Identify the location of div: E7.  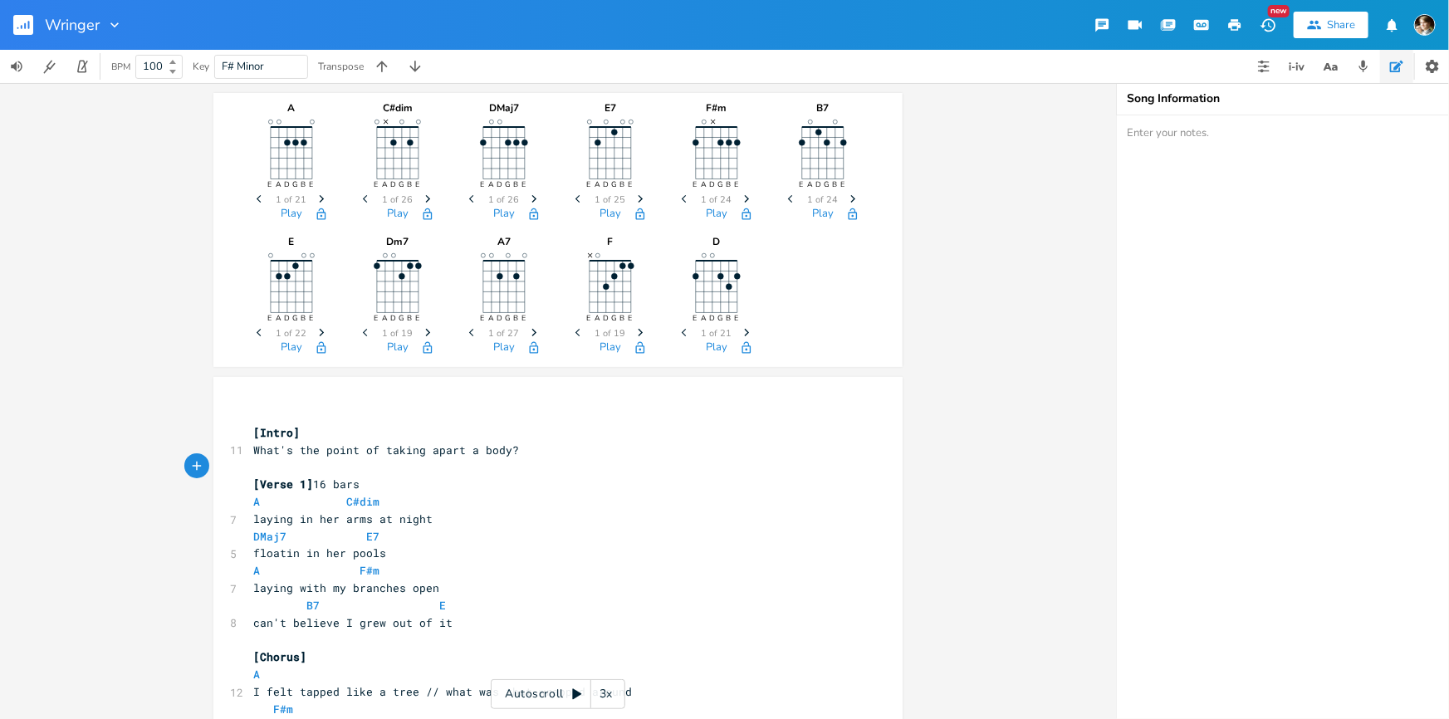
(610, 108).